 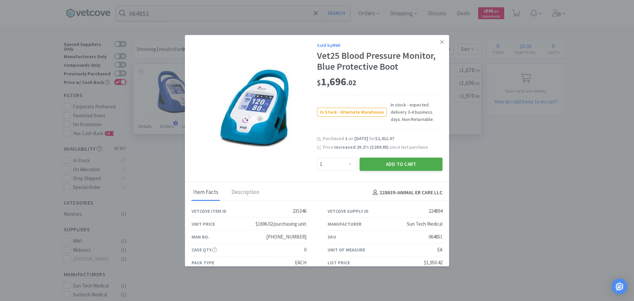 What do you see at coordinates (339, 263) in the screenshot?
I see `div: List Price` at bounding box center [339, 263].